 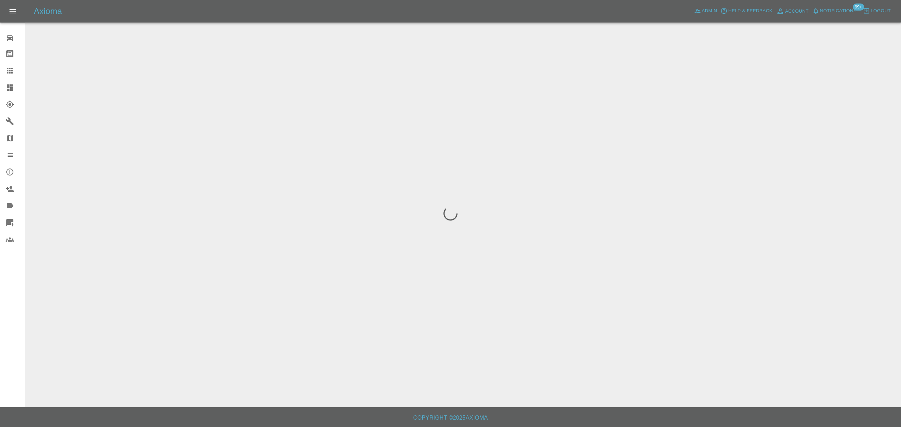 What do you see at coordinates (839, 11) in the screenshot?
I see `span: Notifications` at bounding box center [839, 11].